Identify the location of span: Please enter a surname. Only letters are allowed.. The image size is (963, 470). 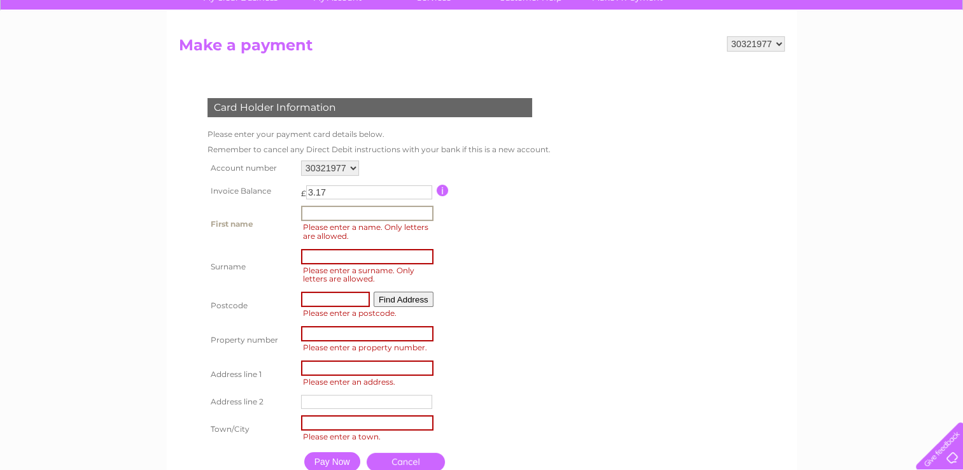
(369, 275).